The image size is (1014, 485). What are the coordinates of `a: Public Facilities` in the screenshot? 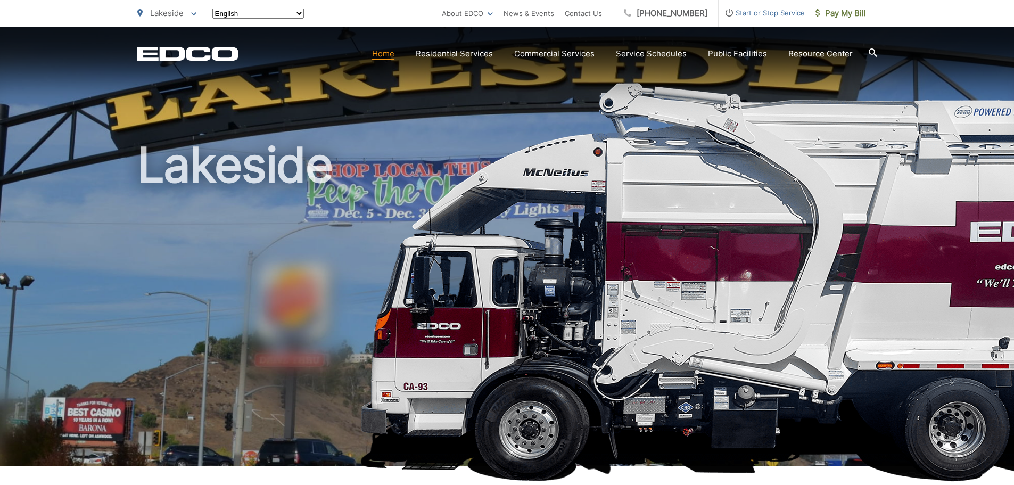 It's located at (737, 54).